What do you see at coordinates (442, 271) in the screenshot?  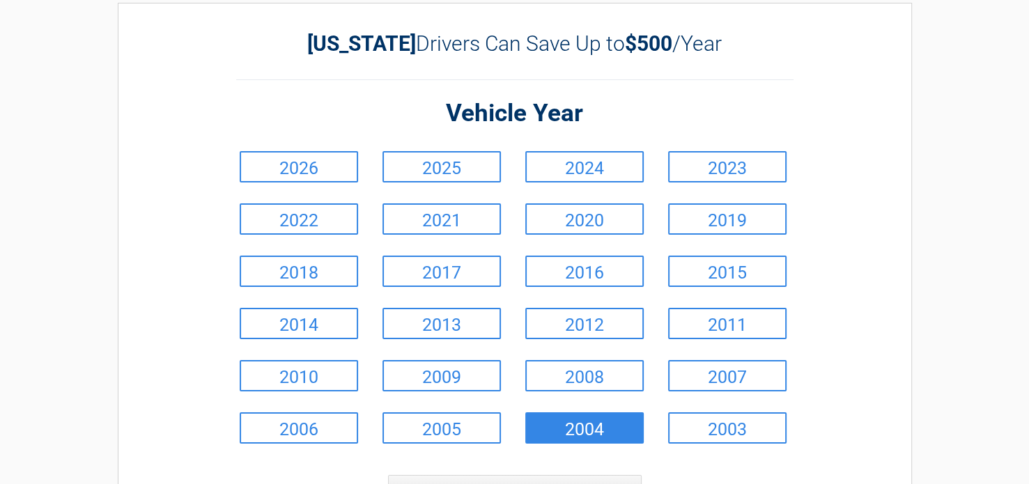 I see `a: 2017` at bounding box center [442, 271].